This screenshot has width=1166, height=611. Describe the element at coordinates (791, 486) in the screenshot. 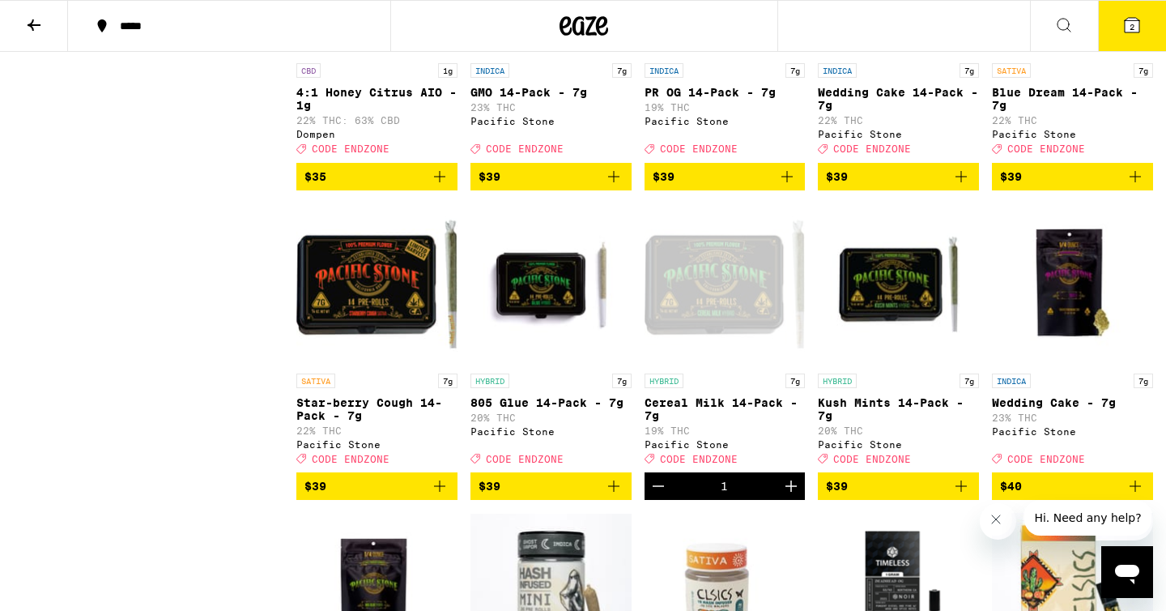

I see `button: Increment` at that location.